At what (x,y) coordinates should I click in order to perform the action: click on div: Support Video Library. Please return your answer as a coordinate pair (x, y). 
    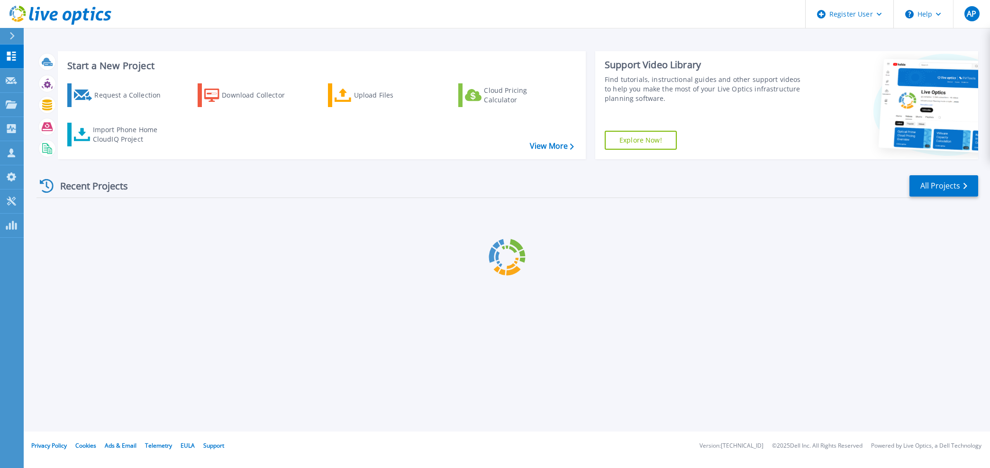
    Looking at the image, I should click on (703, 65).